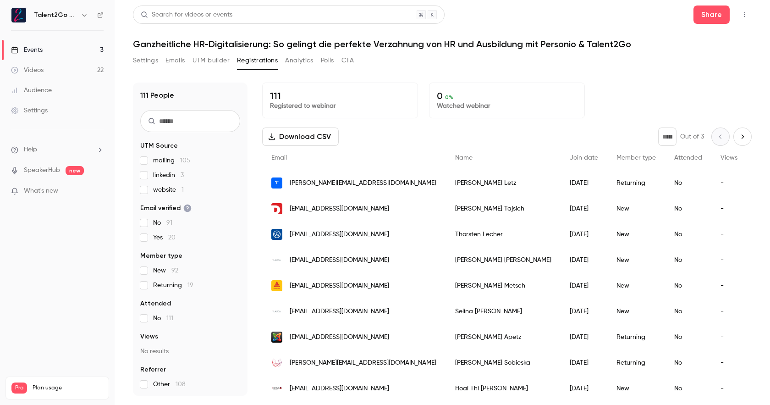  Describe the element at coordinates (277, 234) in the screenshot. I see `img: fritzwinter.de` at that location.